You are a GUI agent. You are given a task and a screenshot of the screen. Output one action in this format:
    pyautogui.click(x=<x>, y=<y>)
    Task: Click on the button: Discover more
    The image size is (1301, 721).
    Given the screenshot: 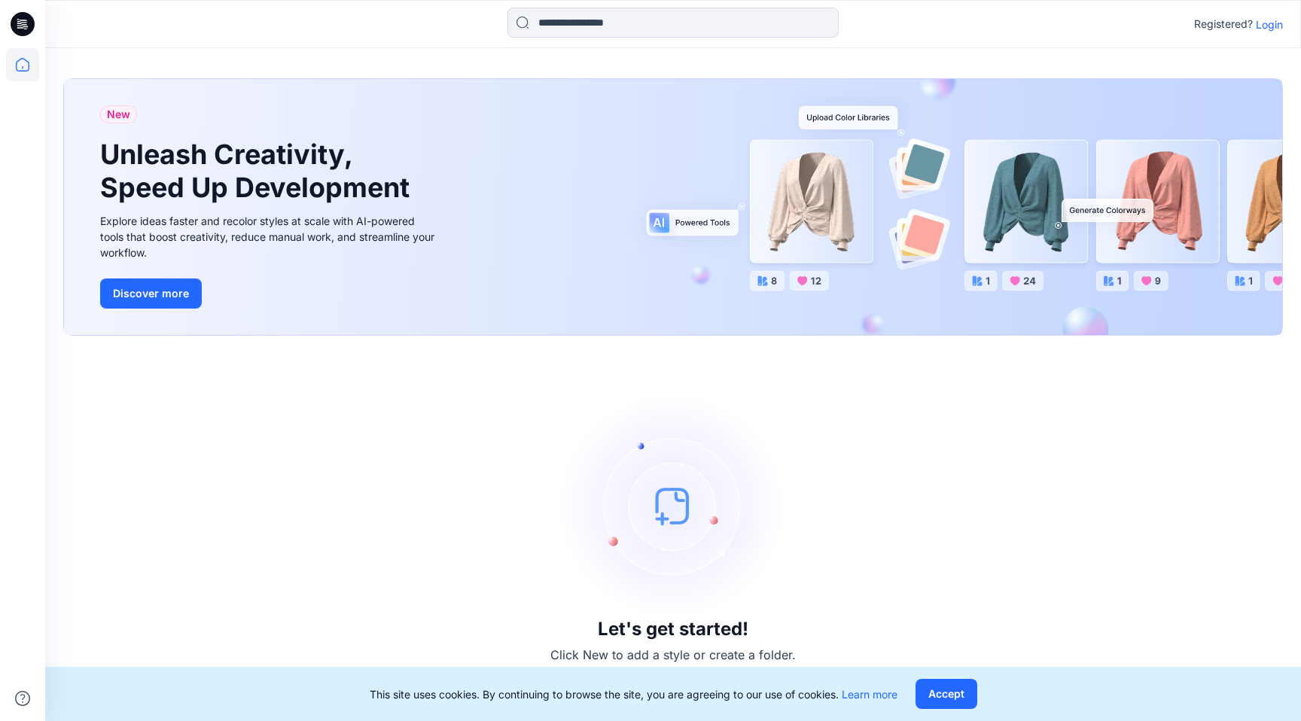 What is the action you would take?
    pyautogui.click(x=151, y=294)
    